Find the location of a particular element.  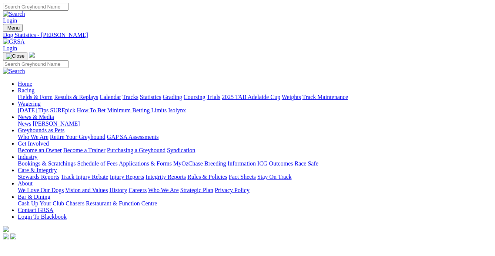

div: Wagering is located at coordinates (255, 111).